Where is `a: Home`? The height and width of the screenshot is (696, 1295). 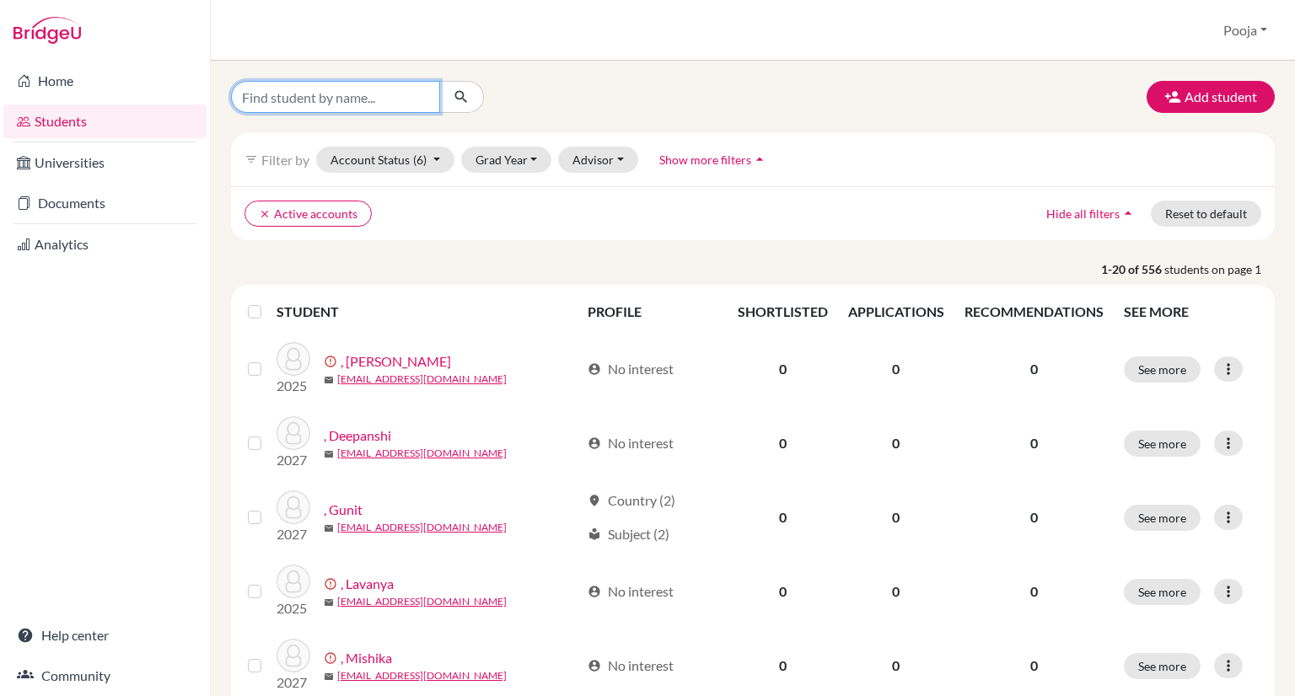
a: Home is located at coordinates (105, 81).